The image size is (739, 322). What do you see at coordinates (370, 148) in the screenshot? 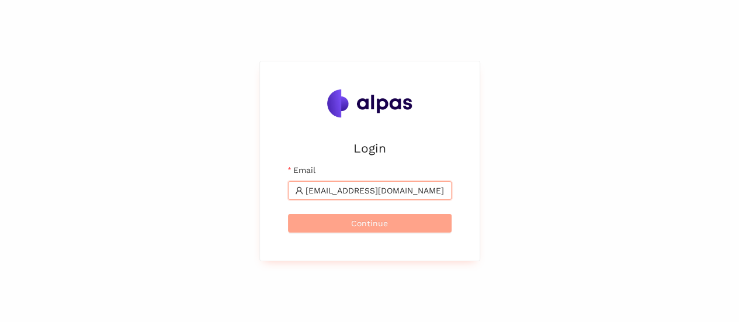
I see `h2: Login` at bounding box center [370, 148].